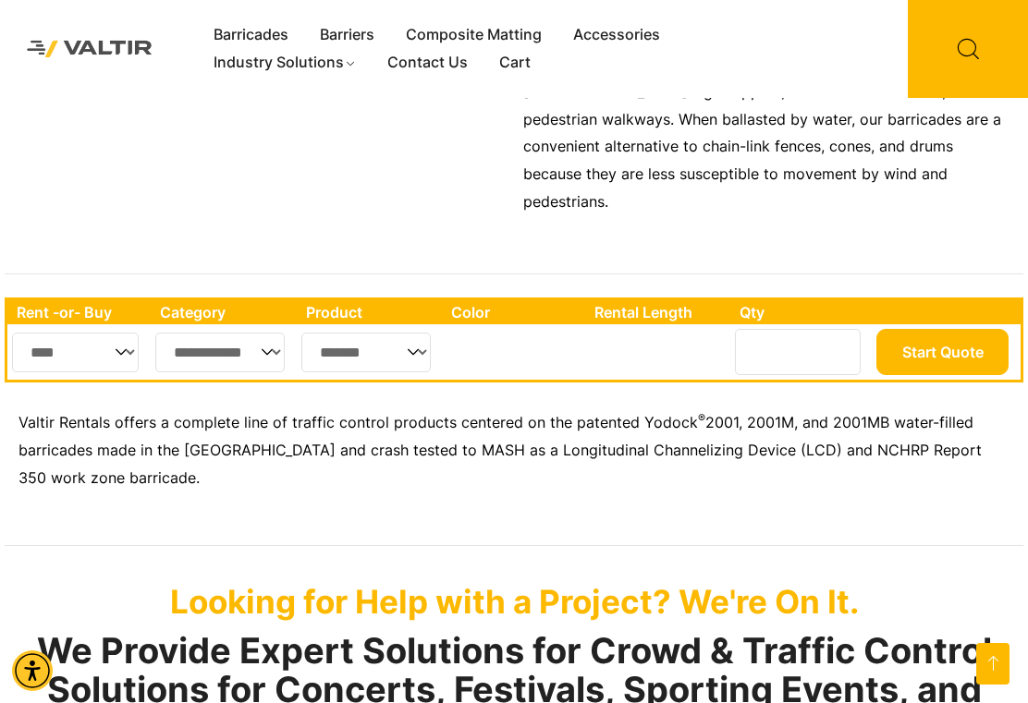  Describe the element at coordinates (515, 63) in the screenshot. I see `a: Cart` at that location.